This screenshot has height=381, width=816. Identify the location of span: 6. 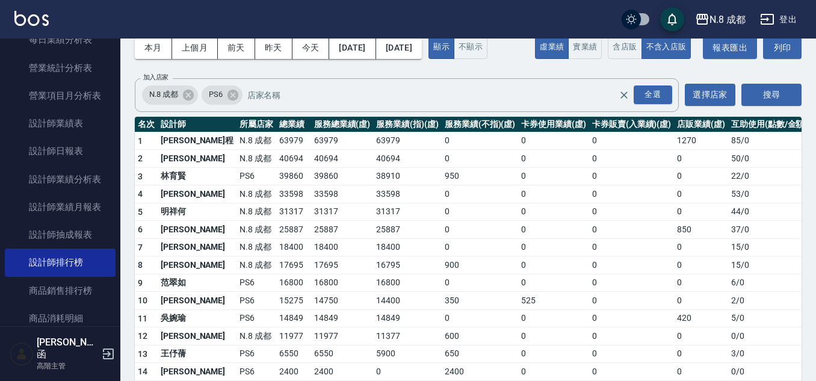
(140, 229).